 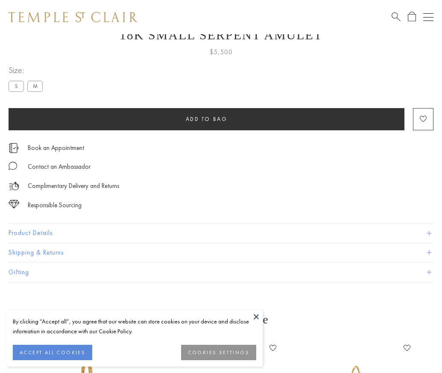 I want to click on div: Contact an Ambassador, so click(x=59, y=167).